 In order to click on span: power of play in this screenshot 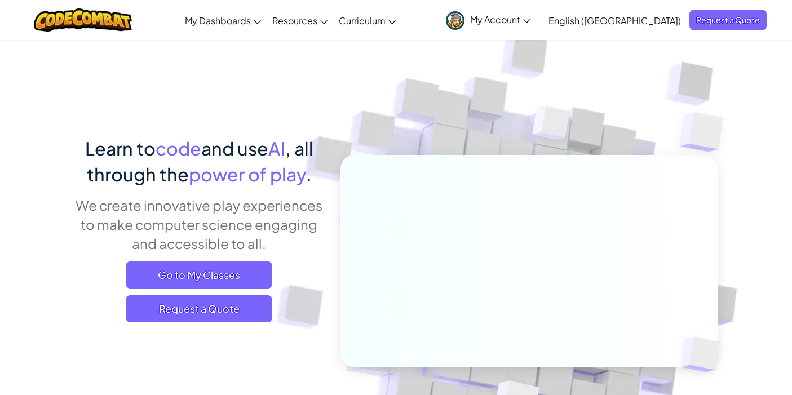, I will do `click(248, 174)`.